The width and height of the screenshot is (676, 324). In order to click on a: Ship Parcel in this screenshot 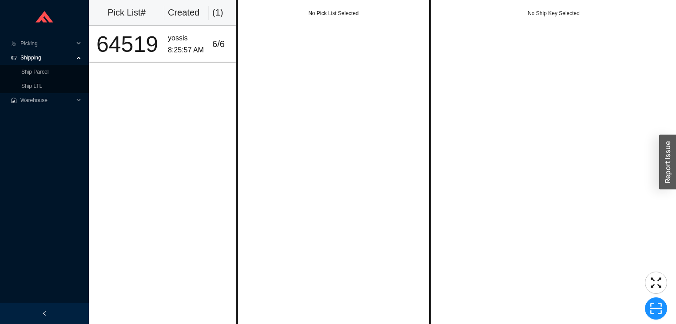, I will do `click(35, 72)`.